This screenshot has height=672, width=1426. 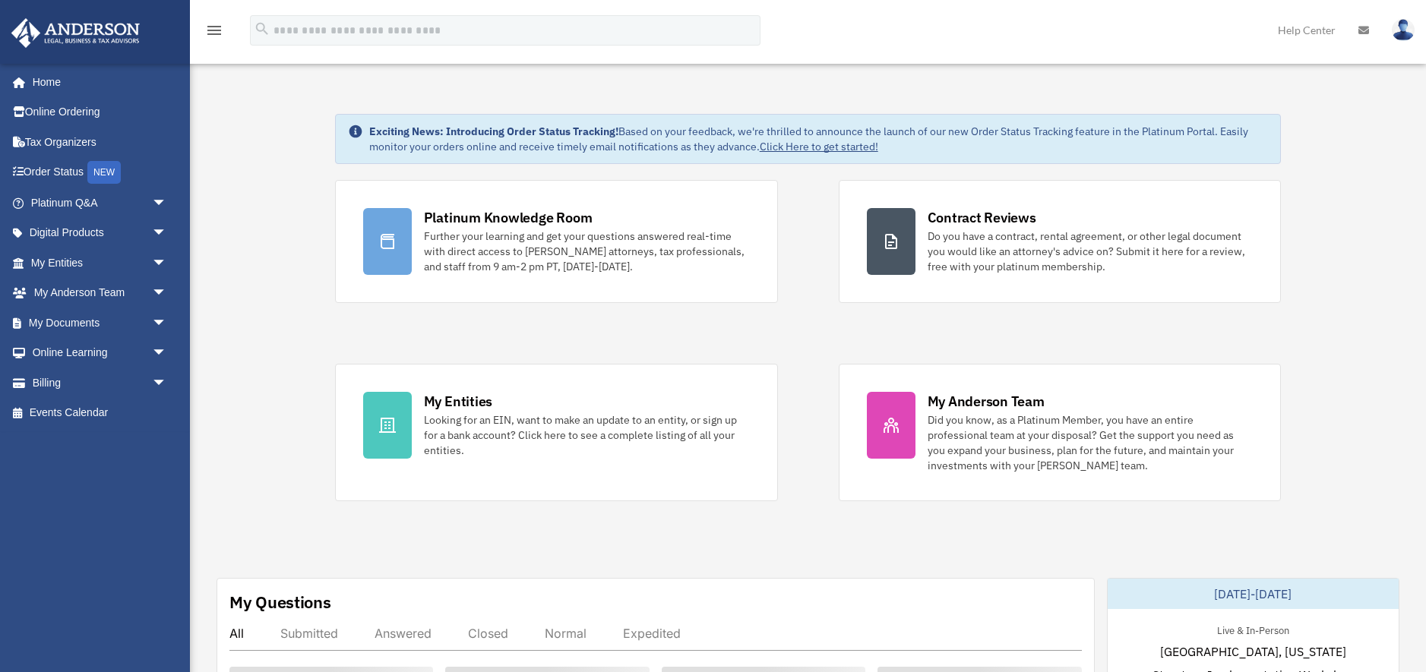 What do you see at coordinates (100, 142) in the screenshot?
I see `a: Tax Organizers` at bounding box center [100, 142].